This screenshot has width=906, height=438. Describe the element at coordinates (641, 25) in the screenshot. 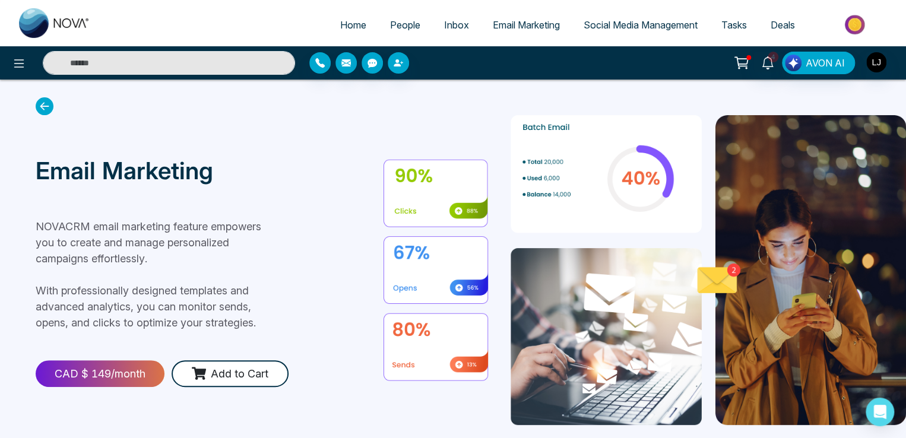

I see `a: Social Media Management` at that location.